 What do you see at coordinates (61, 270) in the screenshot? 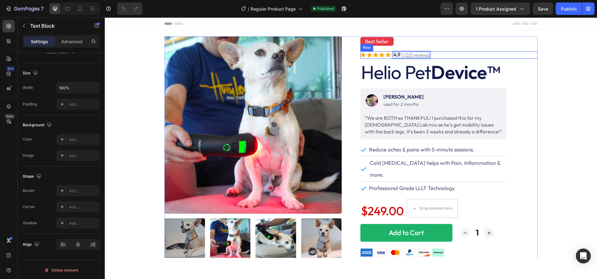
I see `div: Delete element` at bounding box center [61, 270].